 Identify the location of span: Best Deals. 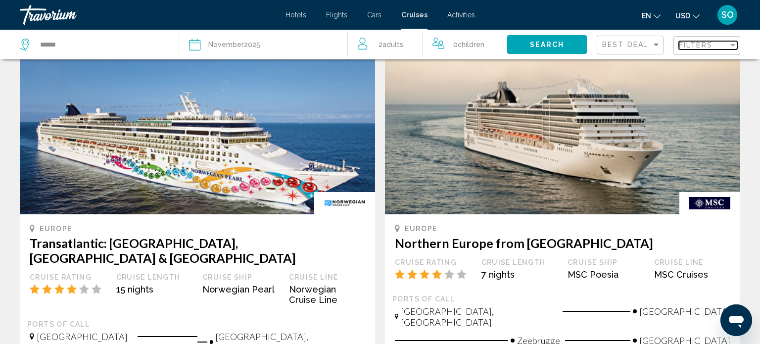
(628, 45).